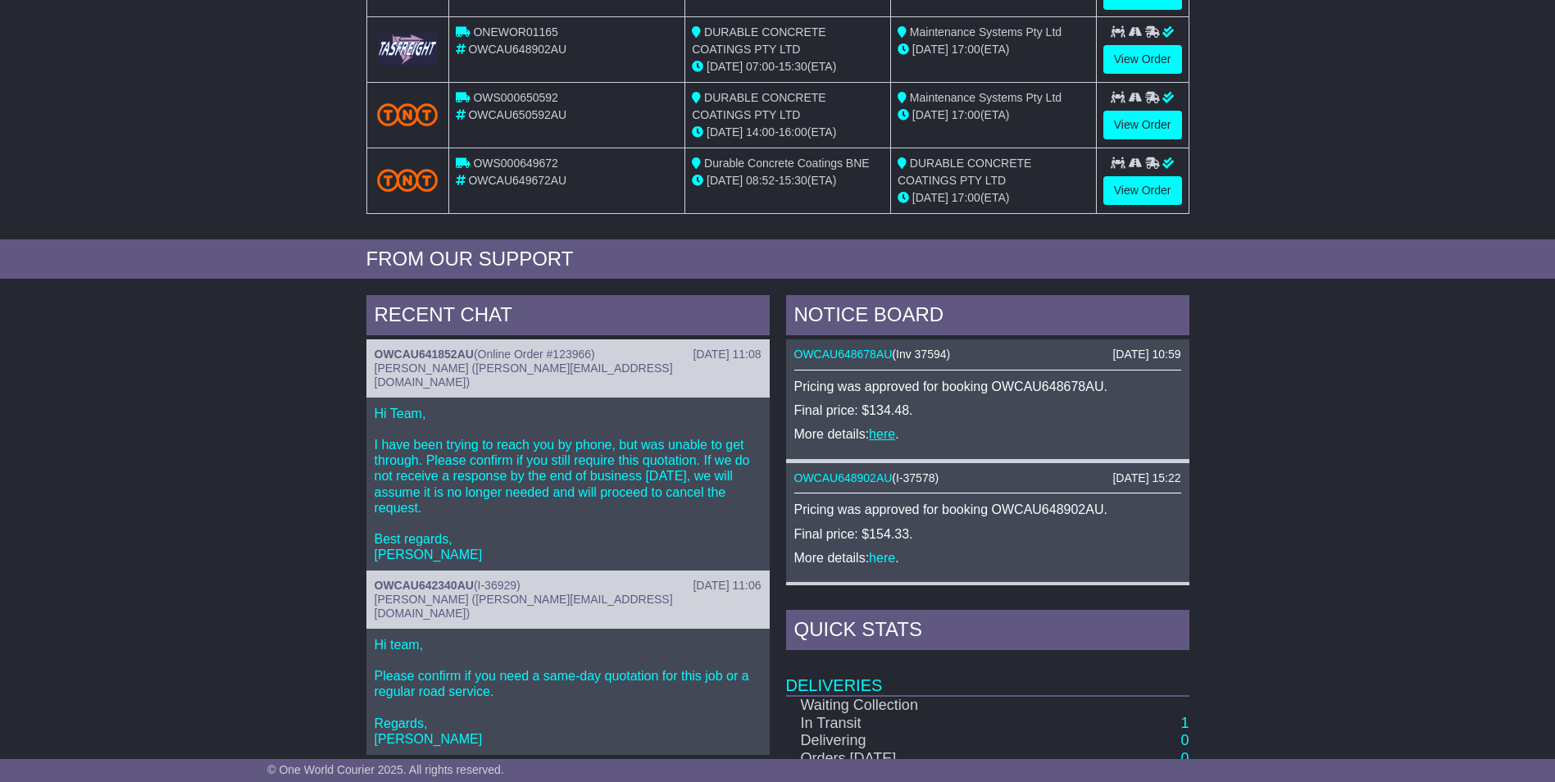 The image size is (1555, 782). I want to click on span: 14:00, so click(760, 132).